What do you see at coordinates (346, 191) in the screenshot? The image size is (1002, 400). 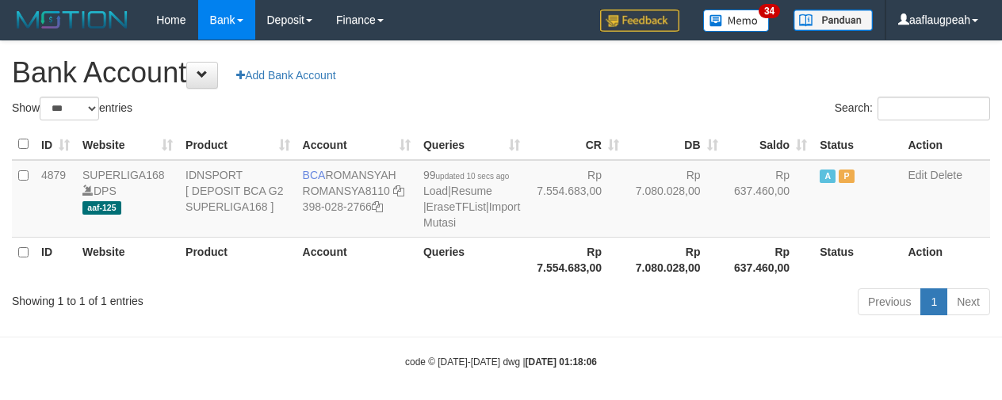 I see `a: ROMANSYA8110` at bounding box center [346, 191].